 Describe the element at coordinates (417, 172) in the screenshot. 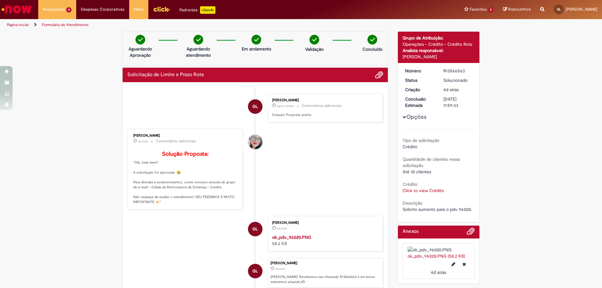

I see `span: Até 10 clientes` at that location.